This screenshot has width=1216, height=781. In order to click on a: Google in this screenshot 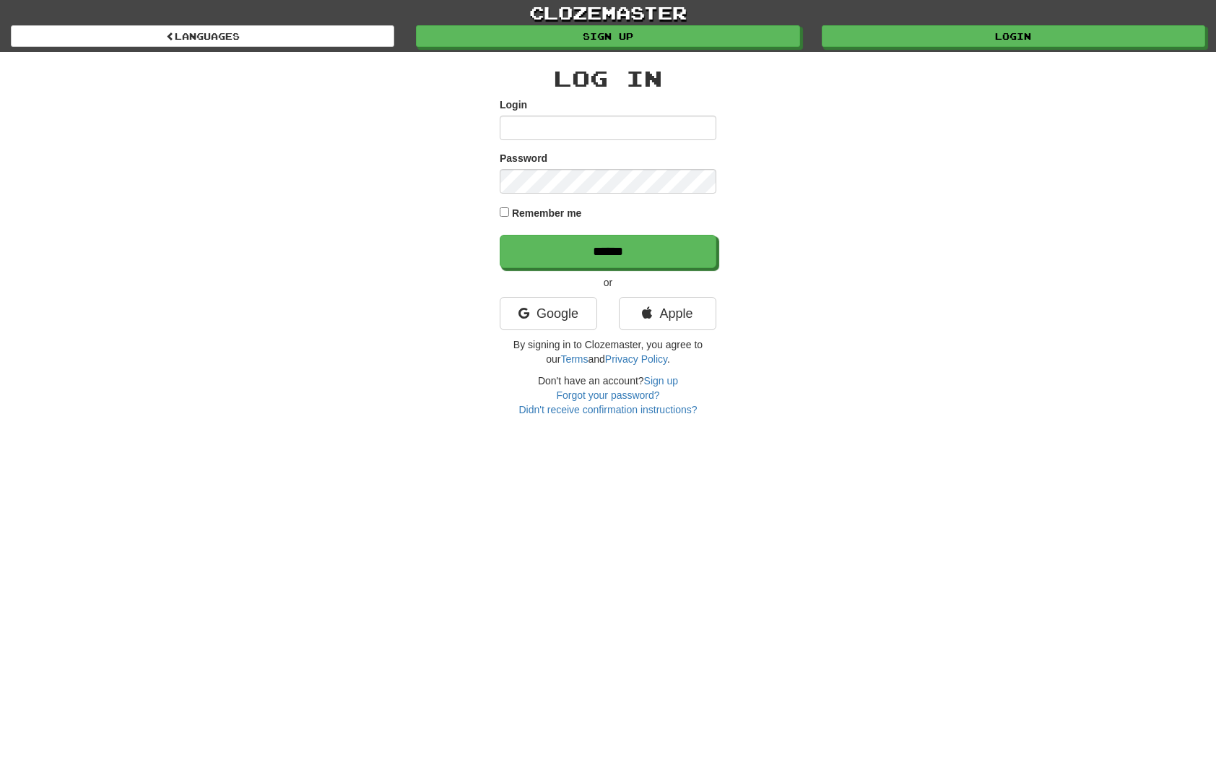, I will do `click(548, 313)`.